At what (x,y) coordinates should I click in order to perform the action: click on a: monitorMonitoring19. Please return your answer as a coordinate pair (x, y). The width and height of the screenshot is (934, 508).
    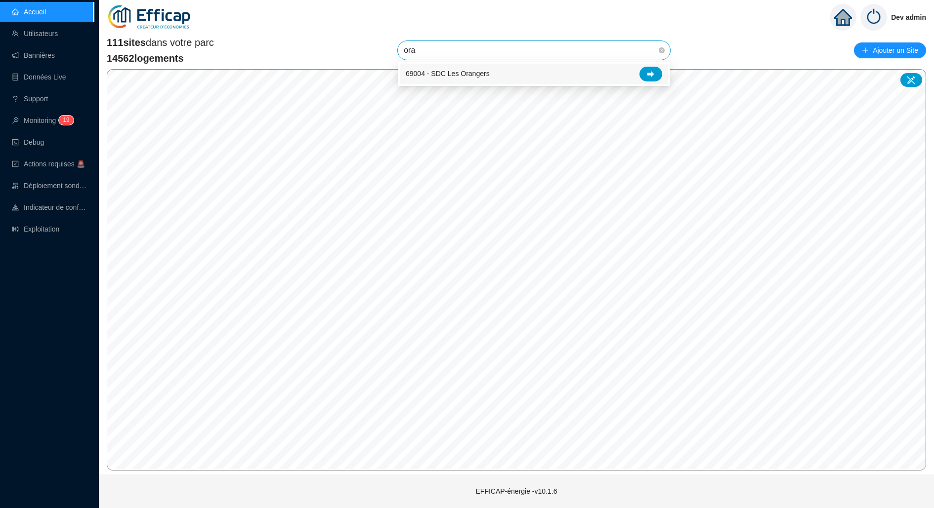
    Looking at the image, I should click on (41, 121).